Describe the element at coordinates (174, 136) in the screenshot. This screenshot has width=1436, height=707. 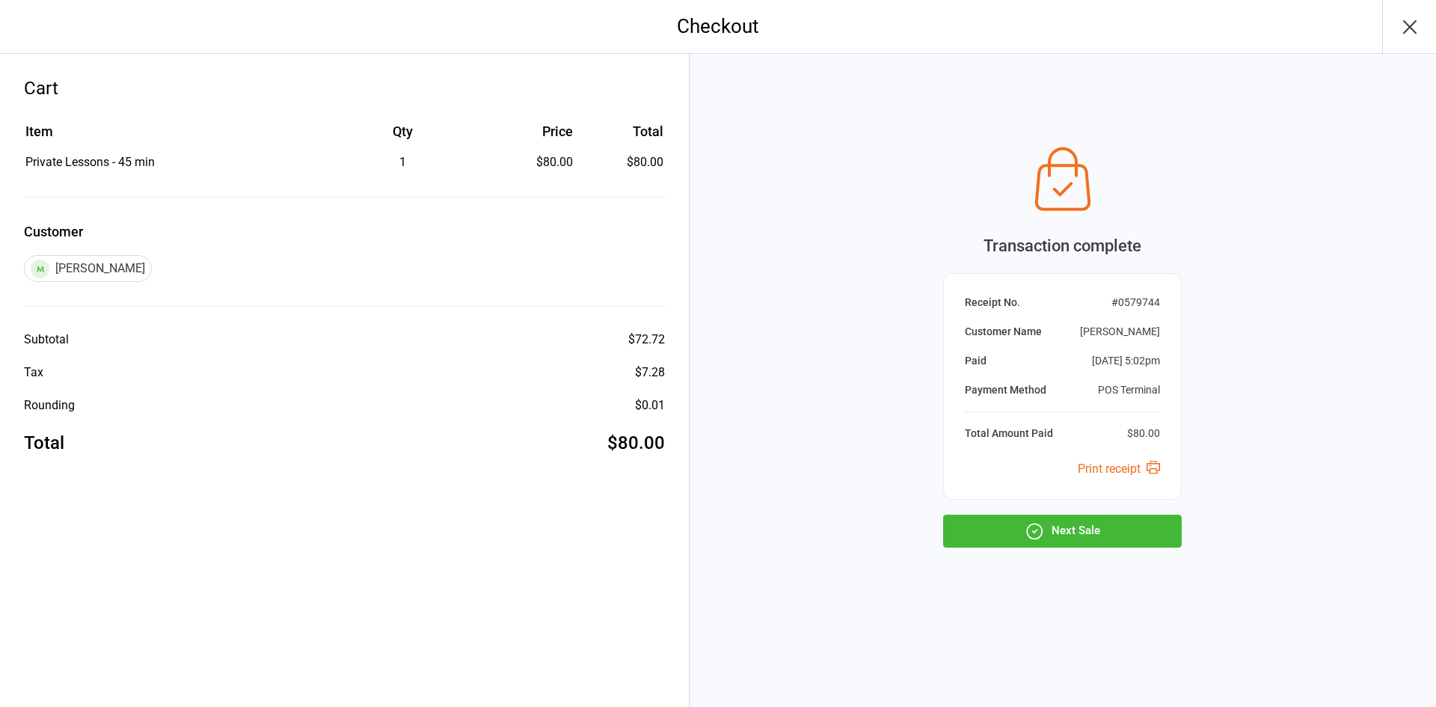
I see `th: Item` at that location.